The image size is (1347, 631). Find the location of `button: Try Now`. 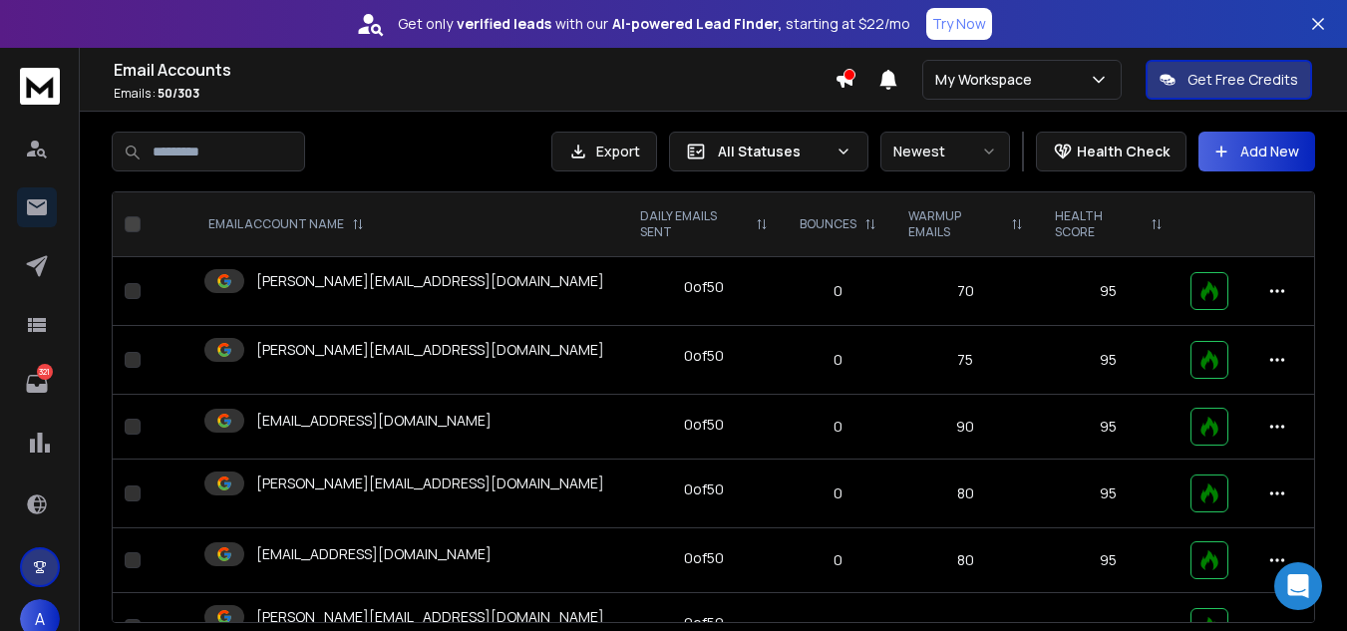

button: Try Now is located at coordinates (959, 24).